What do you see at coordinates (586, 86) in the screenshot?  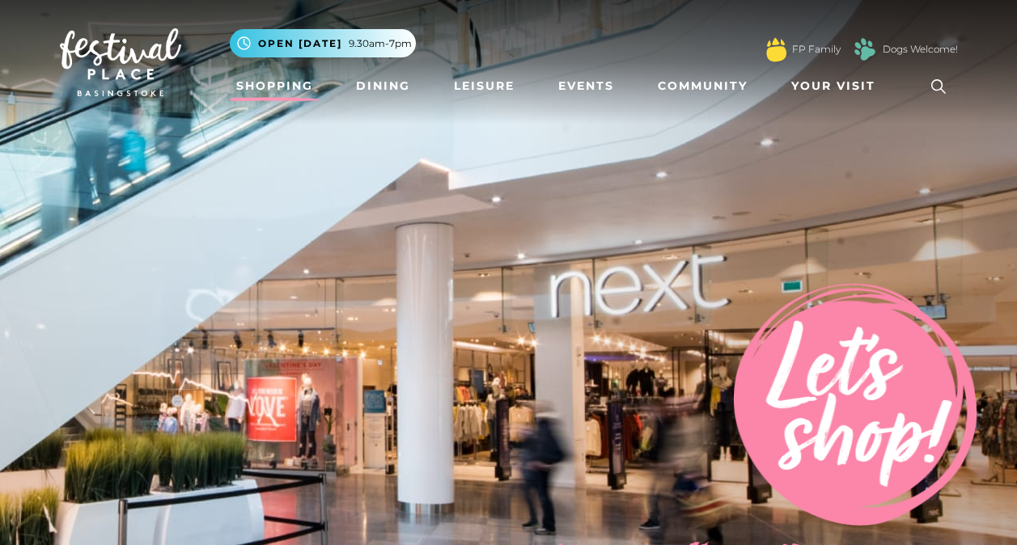 I see `a: Events` at bounding box center [586, 86].